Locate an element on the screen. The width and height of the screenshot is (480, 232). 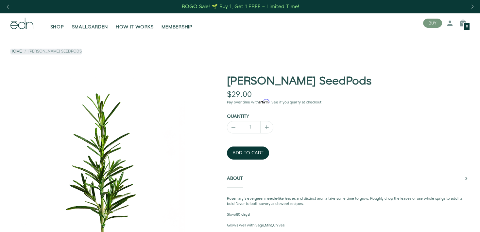
a: MEMBERSHIP is located at coordinates (177, 23).